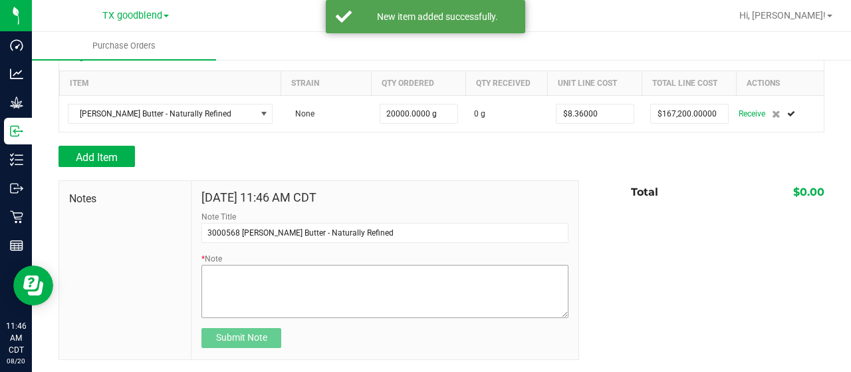 The height and width of the screenshot is (372, 851). Describe the element at coordinates (17, 45) in the screenshot. I see `inline-svg: Dashboard` at that location.